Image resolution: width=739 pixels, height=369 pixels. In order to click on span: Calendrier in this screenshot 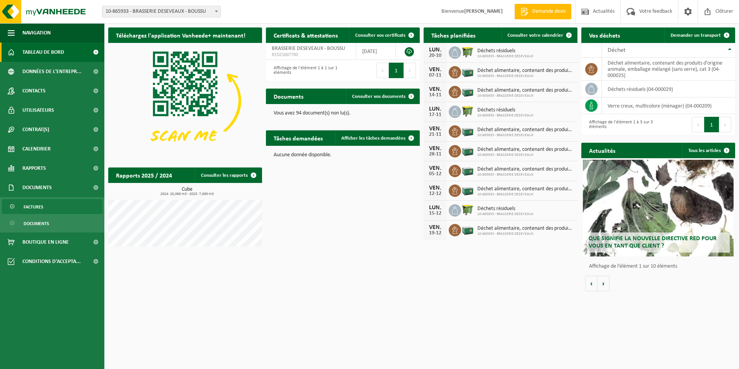, I will do `click(36, 149)`.